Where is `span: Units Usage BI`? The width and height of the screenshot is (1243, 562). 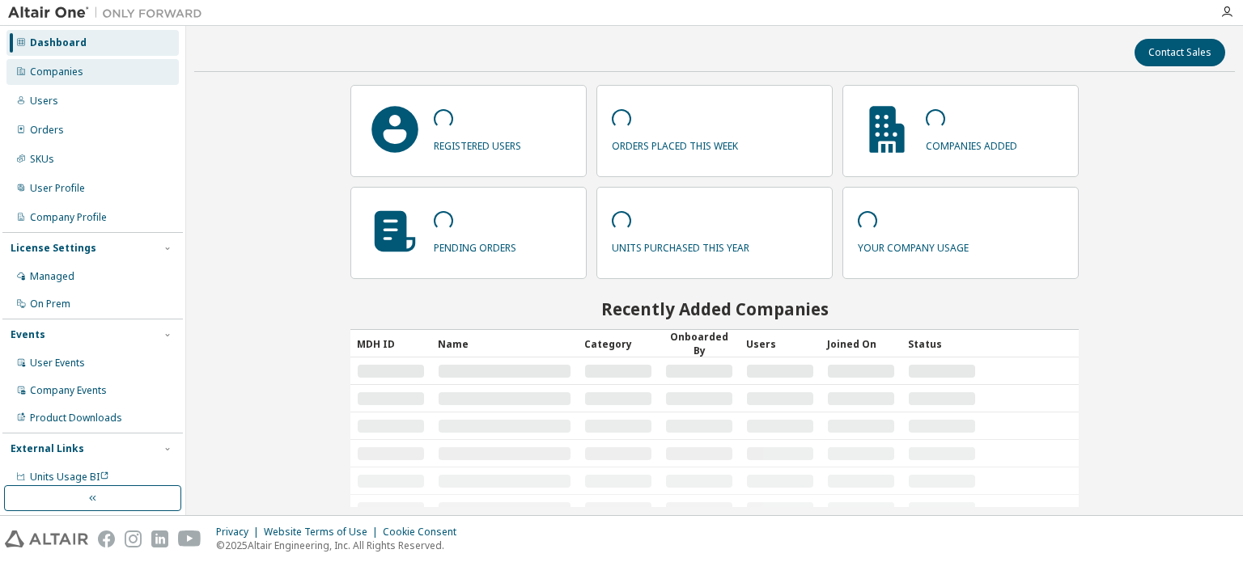 span: Units Usage BI is located at coordinates (70, 477).